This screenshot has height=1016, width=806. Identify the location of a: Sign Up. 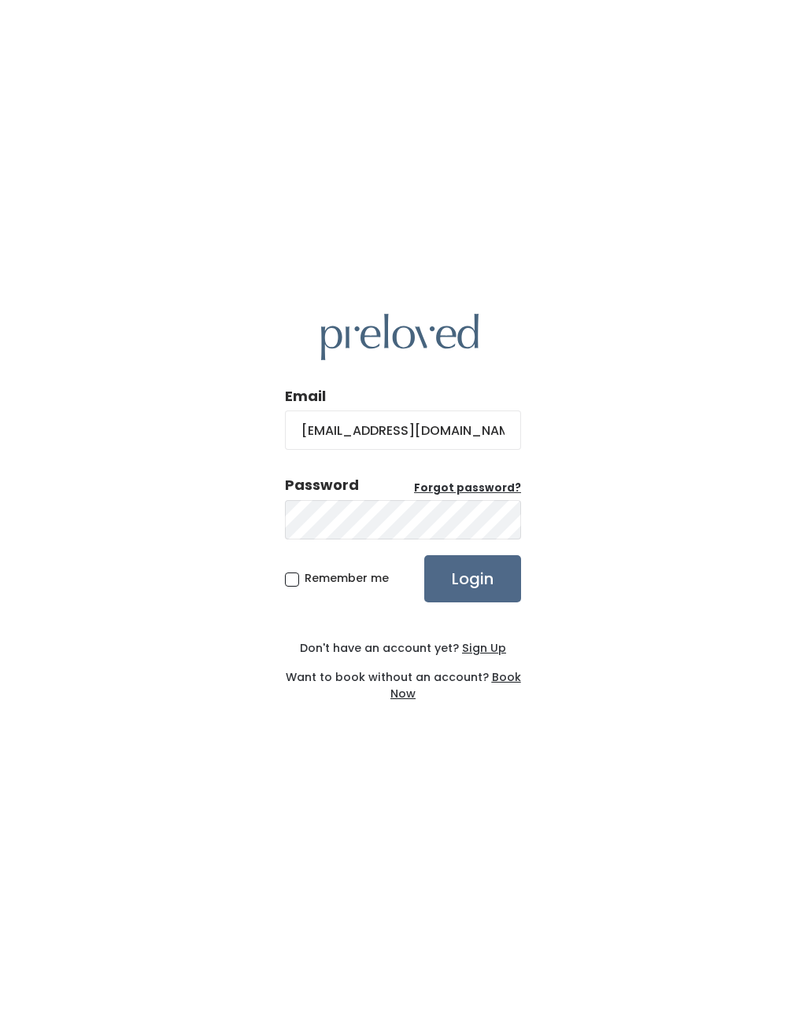
(482, 648).